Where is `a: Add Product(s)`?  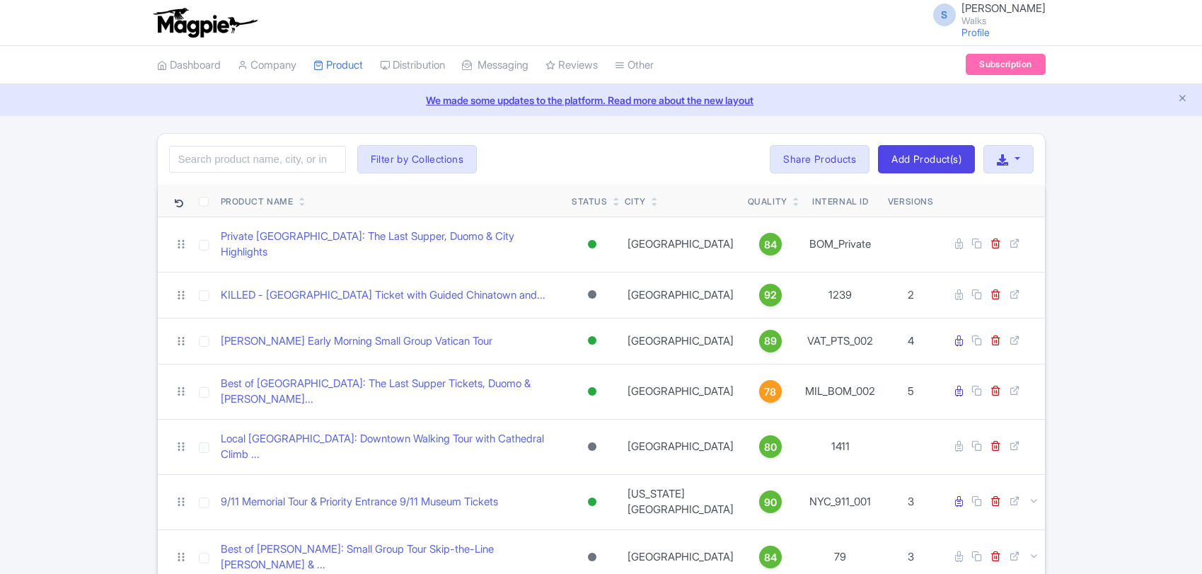 a: Add Product(s) is located at coordinates (926, 159).